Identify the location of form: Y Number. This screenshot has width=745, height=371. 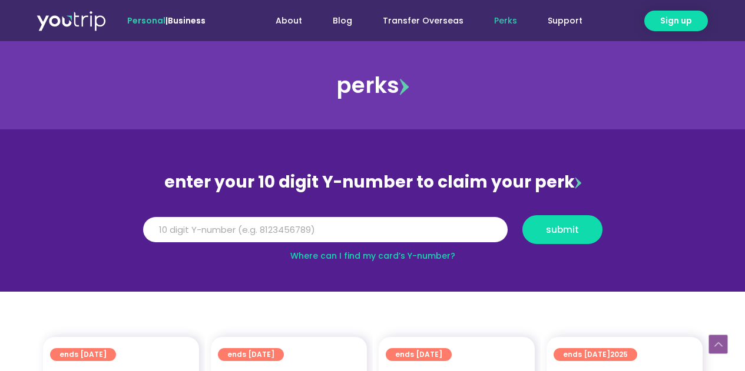
(373, 234).